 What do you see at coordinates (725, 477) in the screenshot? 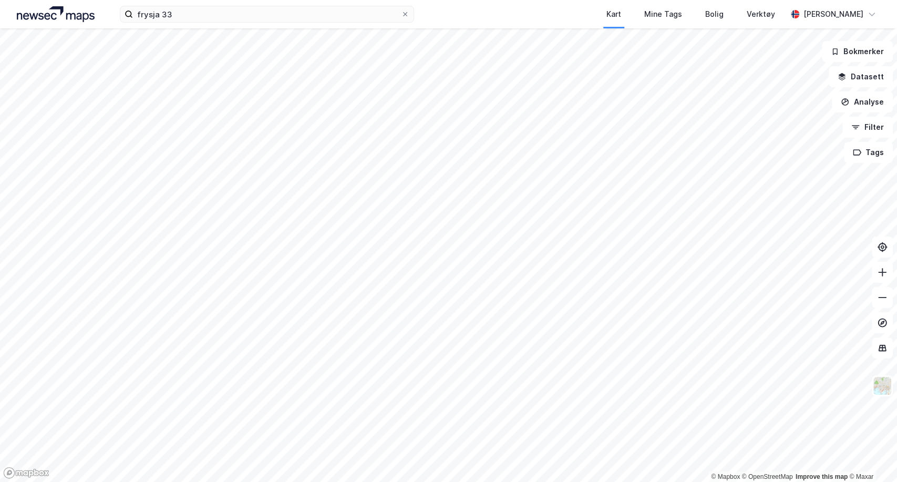
I see `a: Mapbox` at bounding box center [725, 477].